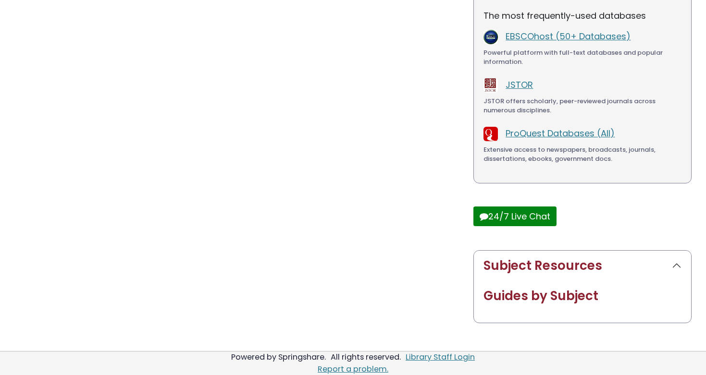 The image size is (706, 375). I want to click on div: Extensive access to newspapers, broadcasts, journals, dissertations, ebooks, government docs., so click(582, 154).